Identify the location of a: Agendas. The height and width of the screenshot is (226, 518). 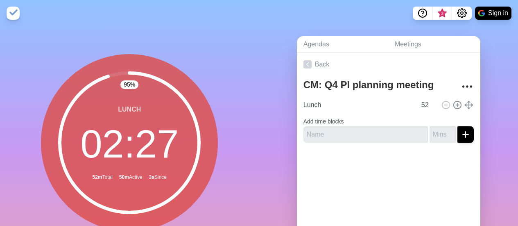
(342, 44).